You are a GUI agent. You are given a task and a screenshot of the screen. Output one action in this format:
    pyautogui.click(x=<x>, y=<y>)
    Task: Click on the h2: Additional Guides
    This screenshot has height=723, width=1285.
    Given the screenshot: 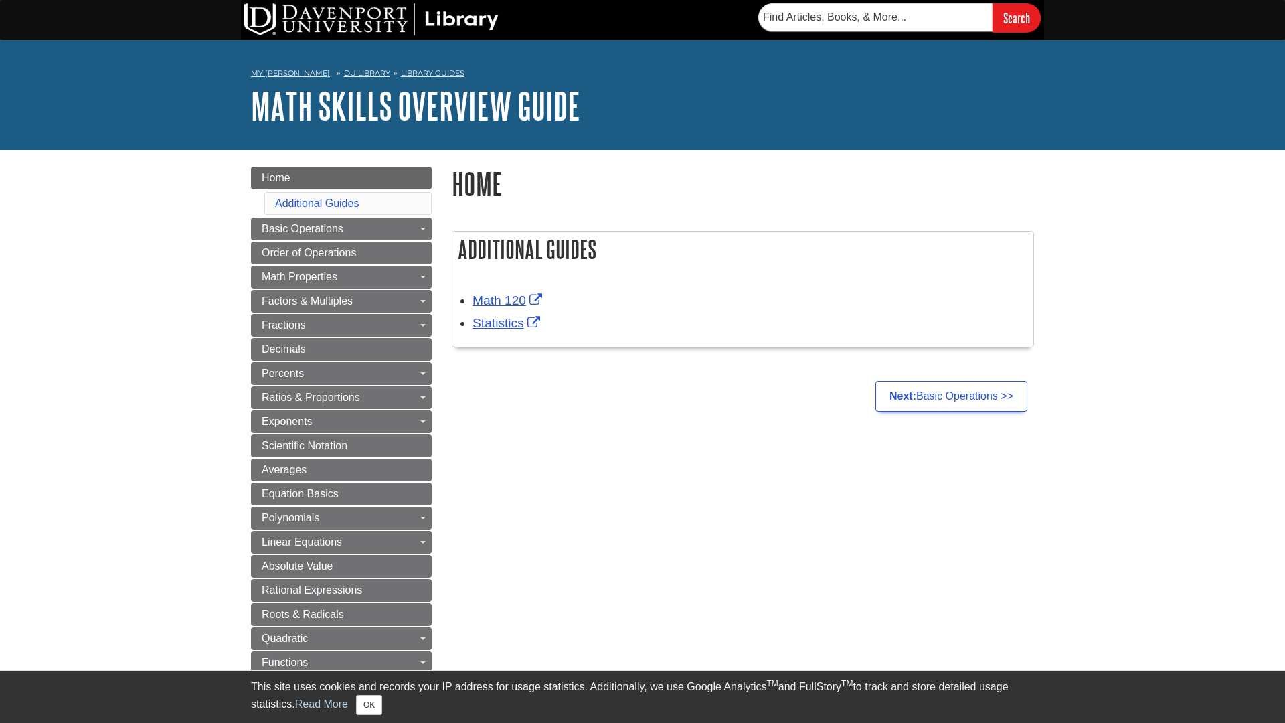 What is the action you would take?
    pyautogui.click(x=743, y=249)
    